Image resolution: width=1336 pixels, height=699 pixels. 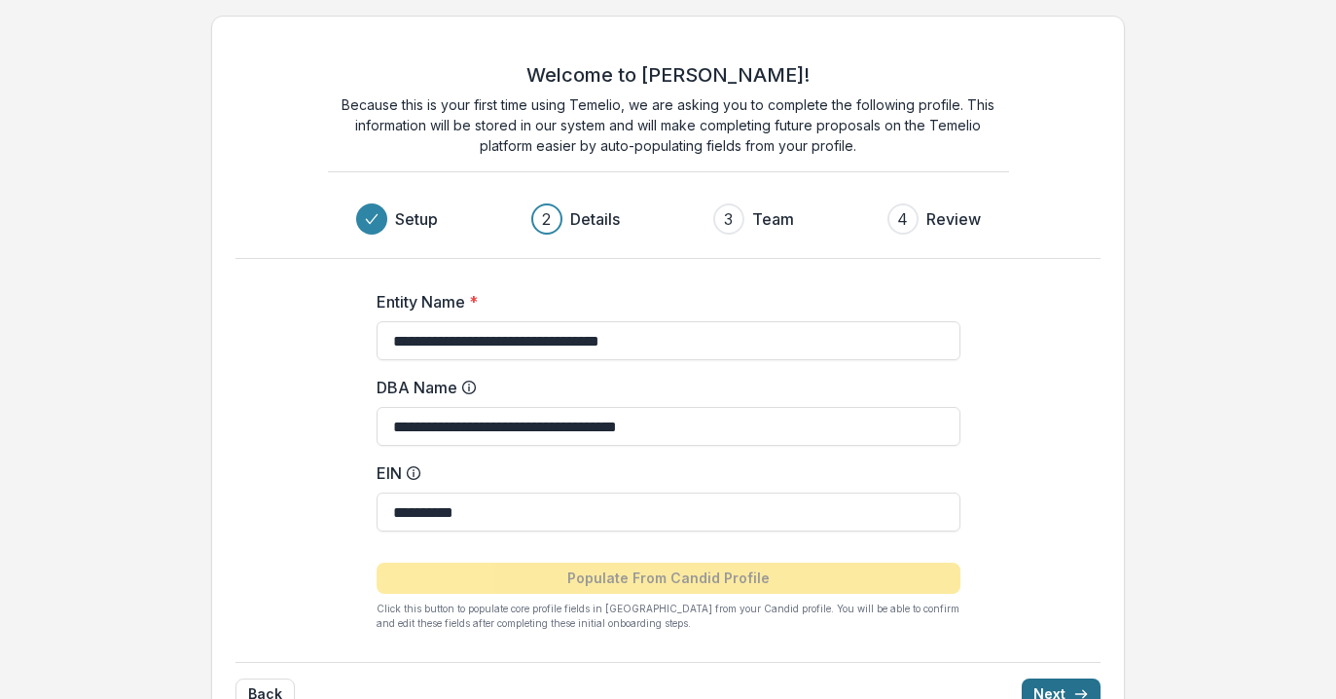 I want to click on h3: Details, so click(x=595, y=219).